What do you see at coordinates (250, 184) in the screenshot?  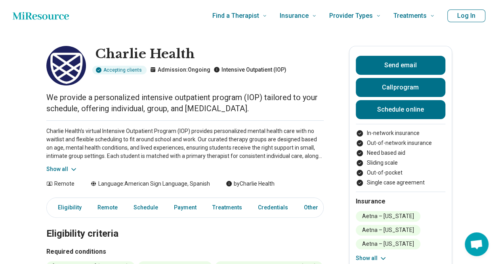 I see `div: by Charlie Health` at bounding box center [250, 184].